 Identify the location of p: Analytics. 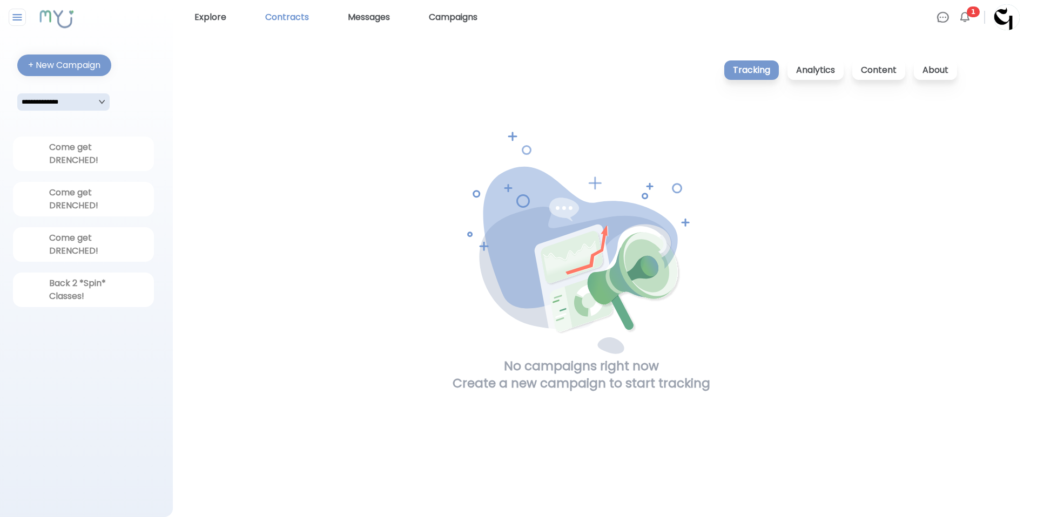
(816, 70).